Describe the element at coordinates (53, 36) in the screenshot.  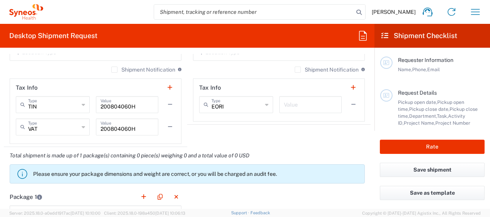
I see `h2: Desktop Shipment Request` at that location.